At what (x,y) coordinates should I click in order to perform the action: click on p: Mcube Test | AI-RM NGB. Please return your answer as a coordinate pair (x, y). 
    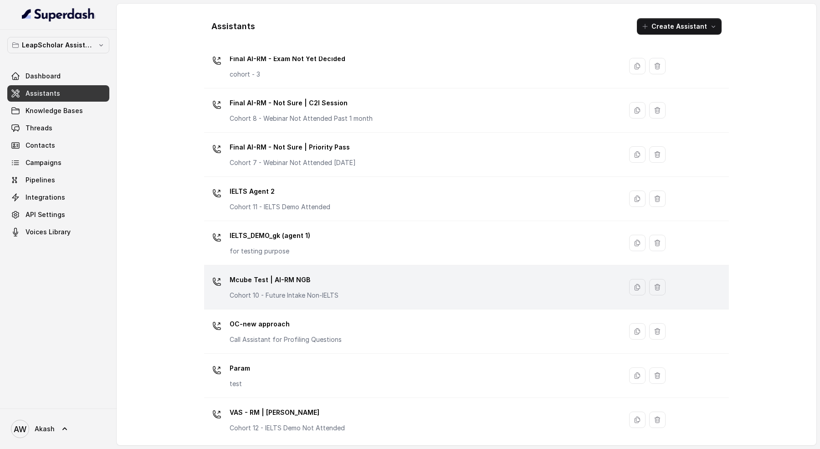
    Looking at the image, I should click on (284, 280).